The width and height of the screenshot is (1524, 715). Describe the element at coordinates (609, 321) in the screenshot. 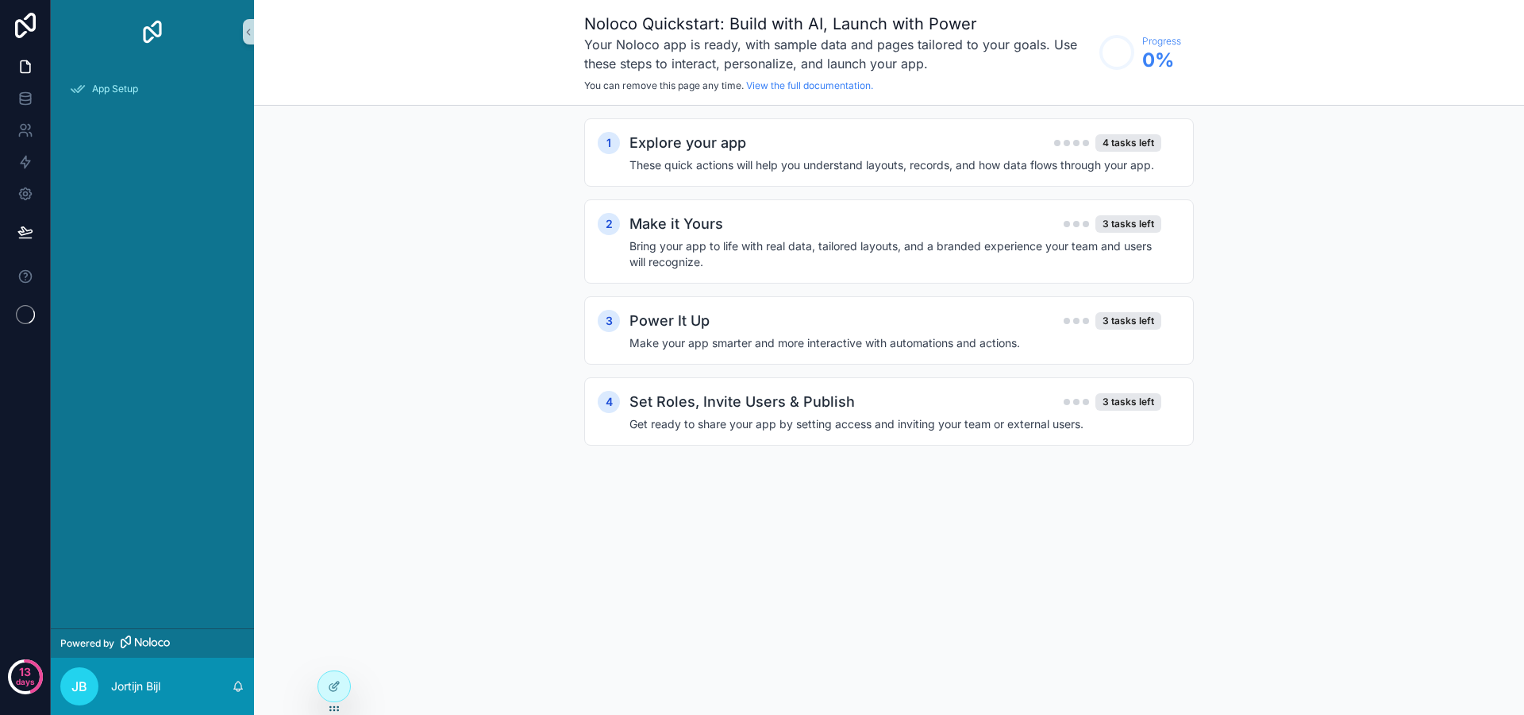

I see `div: 3` at that location.